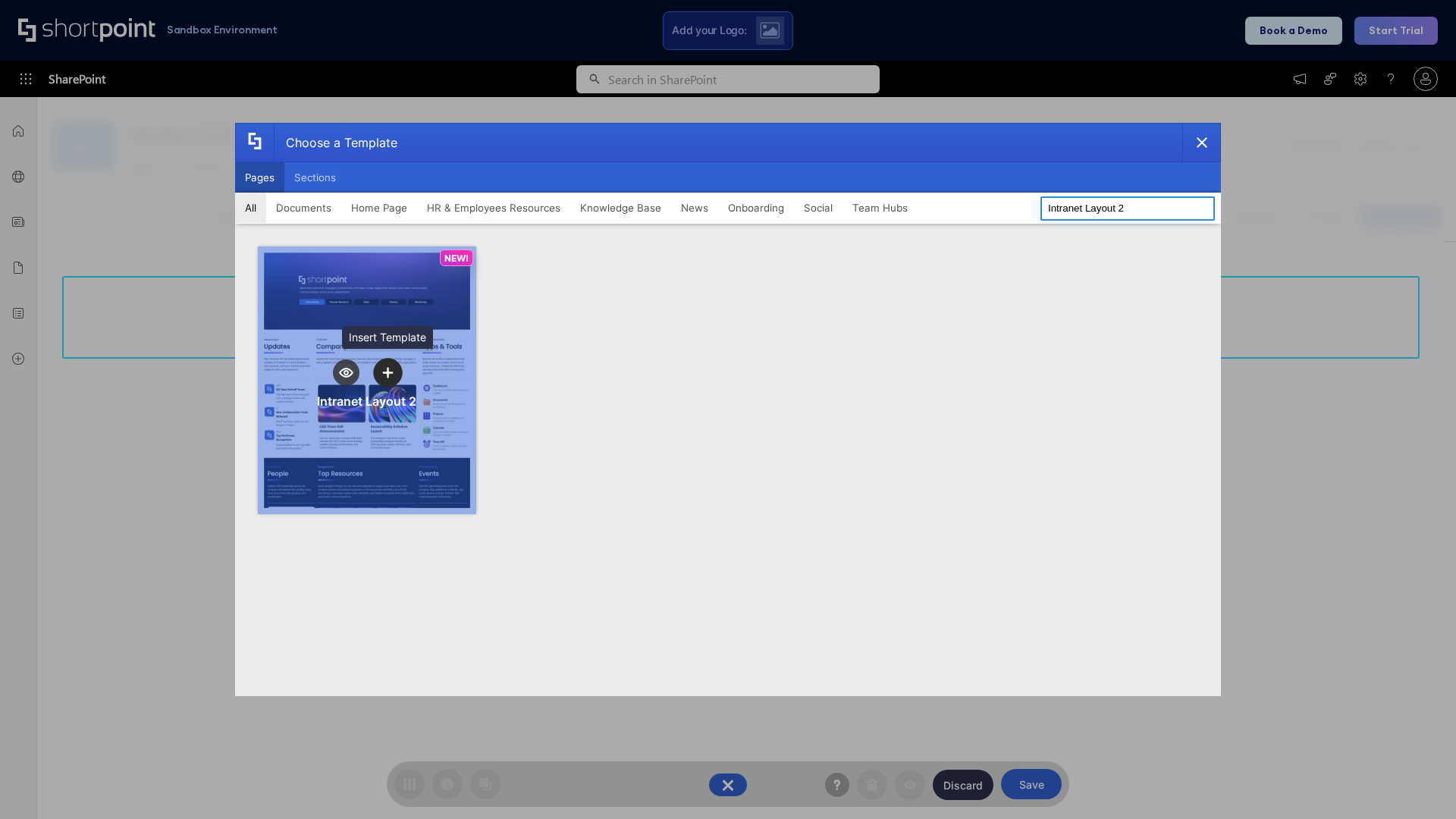 Image resolution: width=1456 pixels, height=819 pixels. What do you see at coordinates (819, 207) in the screenshot?
I see `button: Social` at bounding box center [819, 207].